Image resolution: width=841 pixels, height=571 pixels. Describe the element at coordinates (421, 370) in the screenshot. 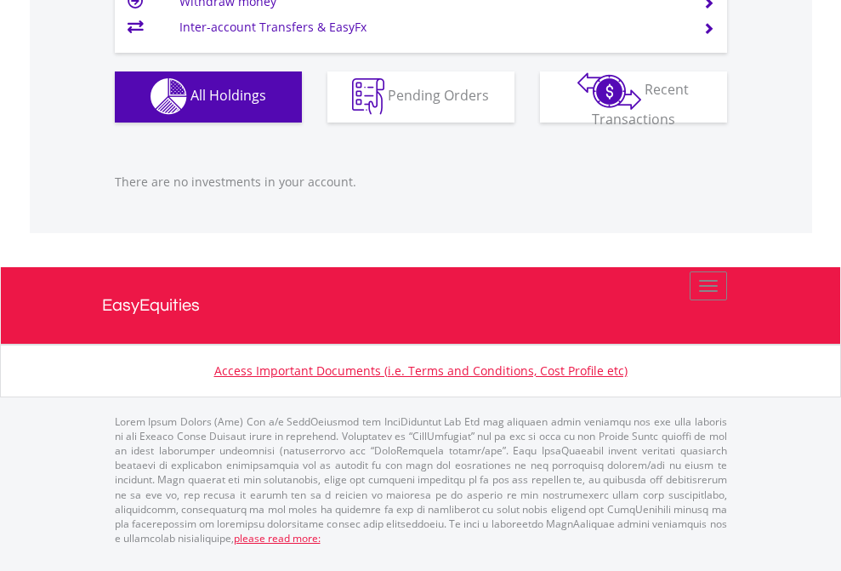

I see `a: Access Important Documents (i.e. Terms and Conditions, Cost Profile etc)` at that location.